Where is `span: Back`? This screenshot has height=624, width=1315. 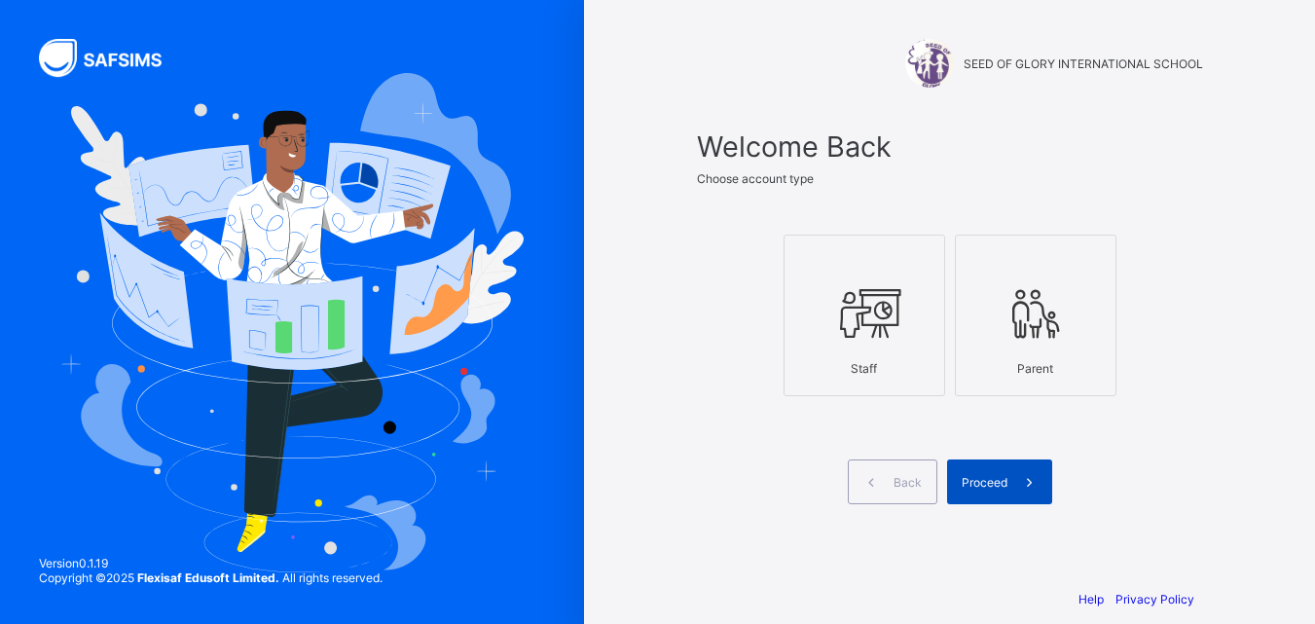
span: Back is located at coordinates (907, 482).